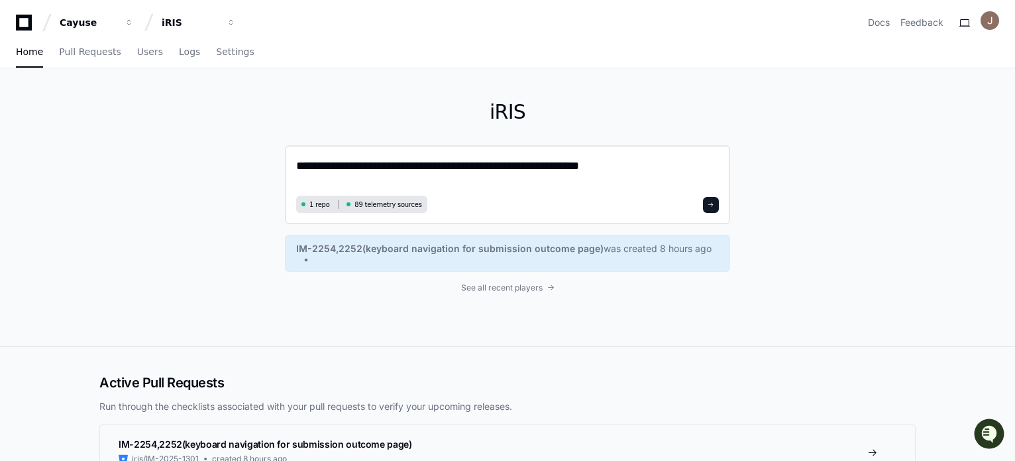 This screenshot has height=461, width=1015. I want to click on h1: iRIS, so click(508, 112).